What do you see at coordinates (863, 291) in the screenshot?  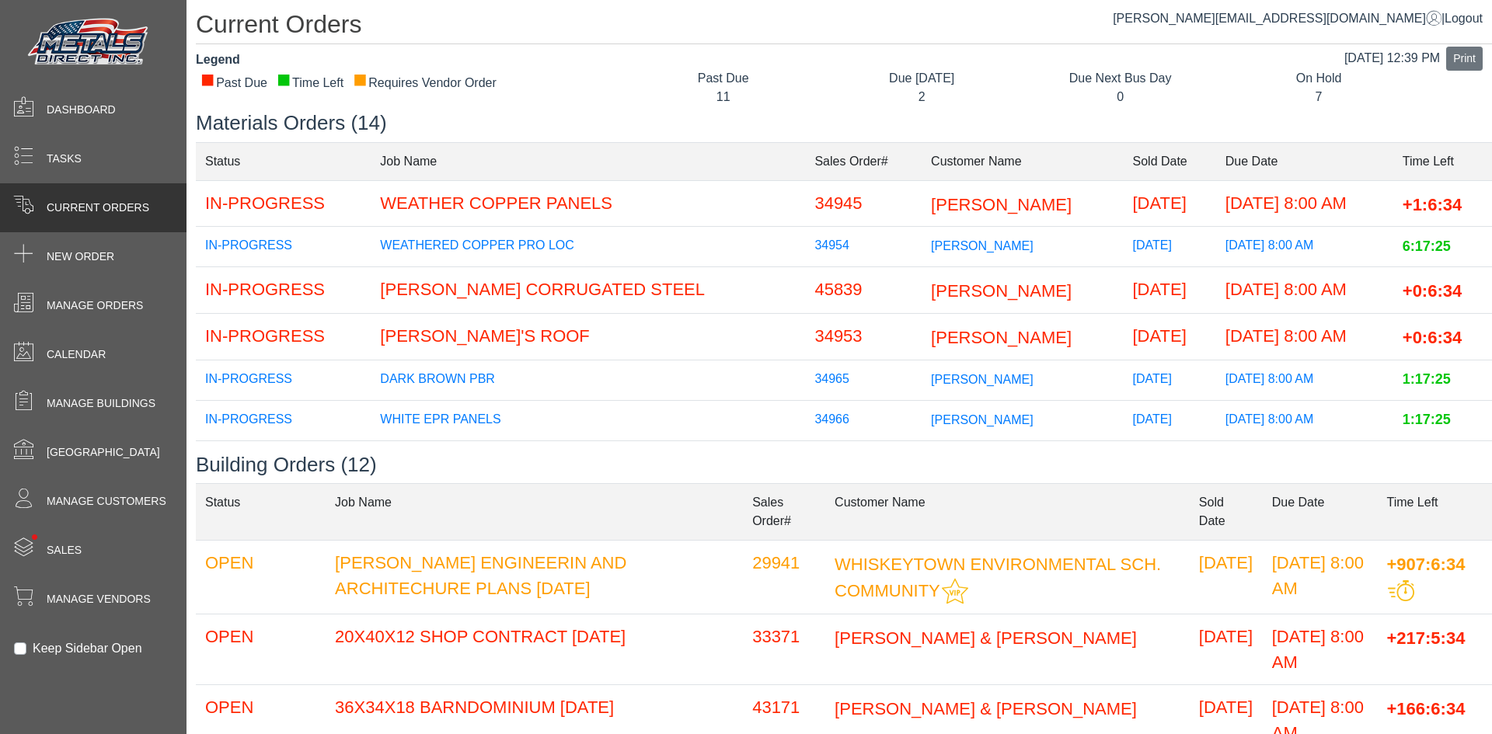 I see `td: 45839` at bounding box center [863, 291].